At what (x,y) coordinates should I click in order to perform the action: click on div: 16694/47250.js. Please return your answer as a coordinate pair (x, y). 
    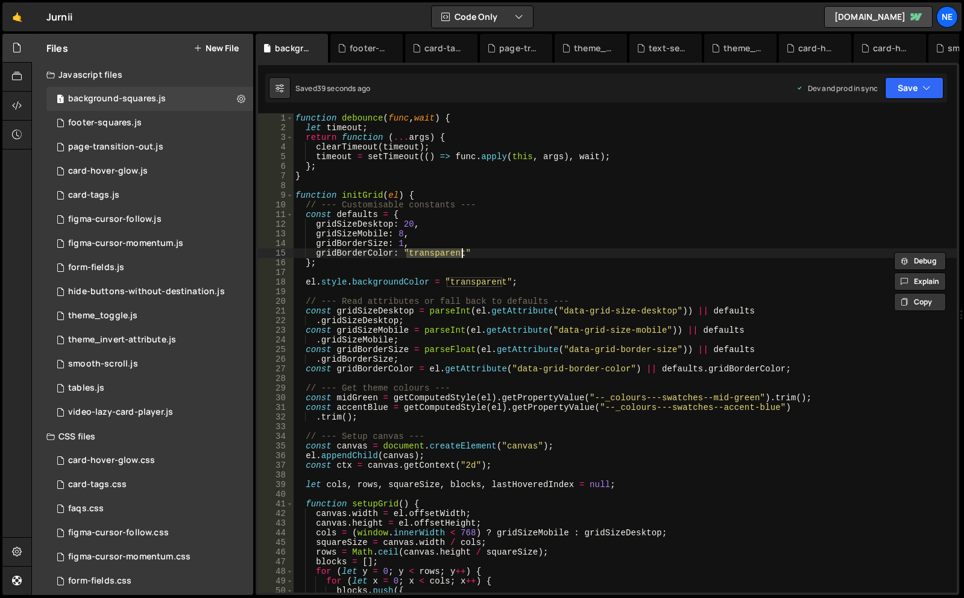
    Looking at the image, I should click on (149, 388).